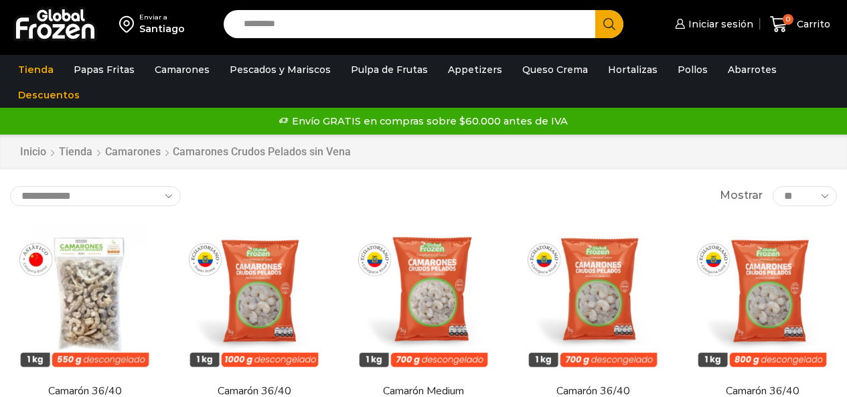 The image size is (847, 397). Describe the element at coordinates (162, 29) in the screenshot. I see `div: Santiago` at that location.